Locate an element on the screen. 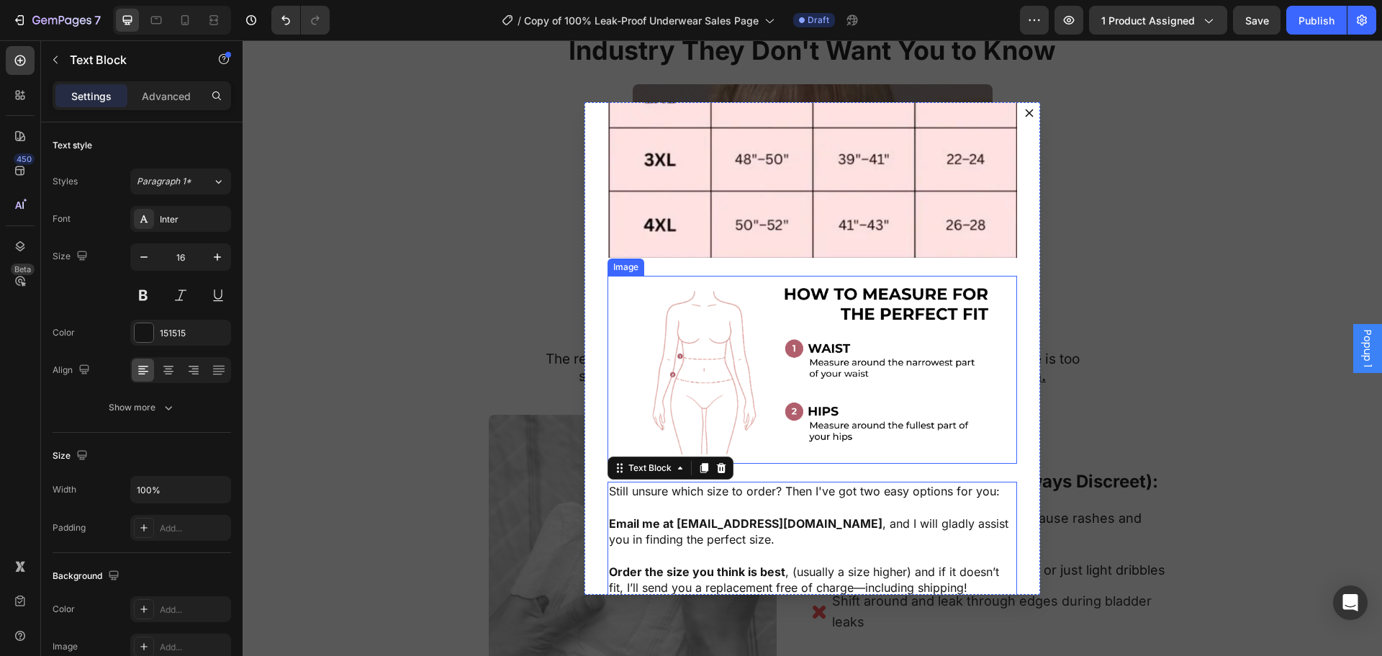  span: Still unsure which size to order? Then I've got two easy options for you: is located at coordinates (562, 451).